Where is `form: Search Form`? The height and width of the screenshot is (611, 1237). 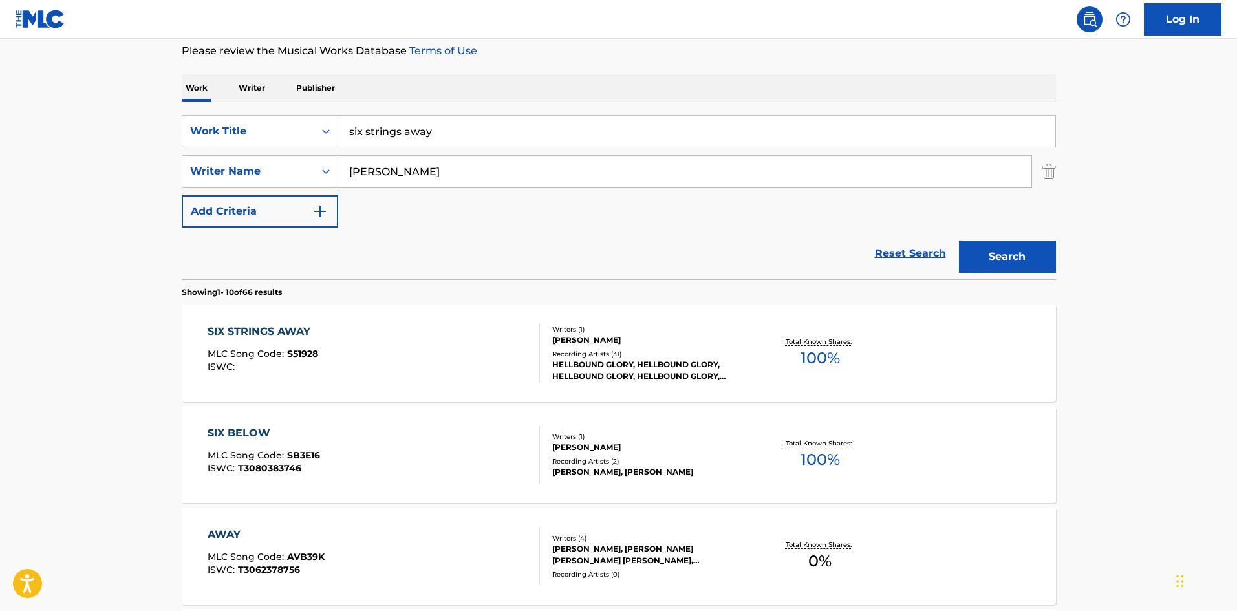 form: Search Form is located at coordinates (619, 197).